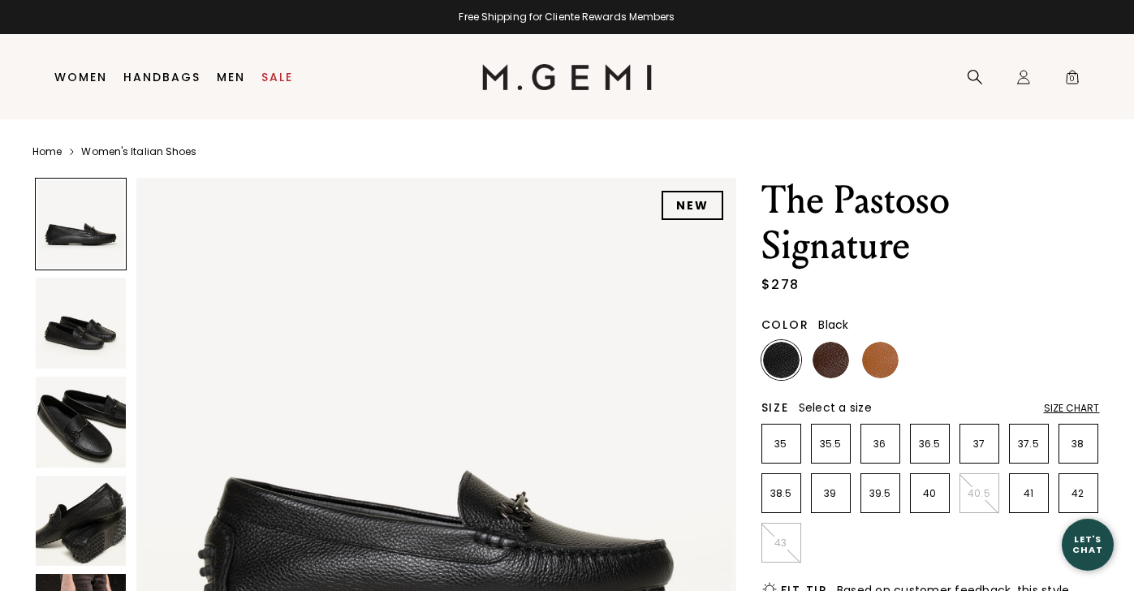 This screenshot has width=1134, height=591. I want to click on div: NEW, so click(693, 205).